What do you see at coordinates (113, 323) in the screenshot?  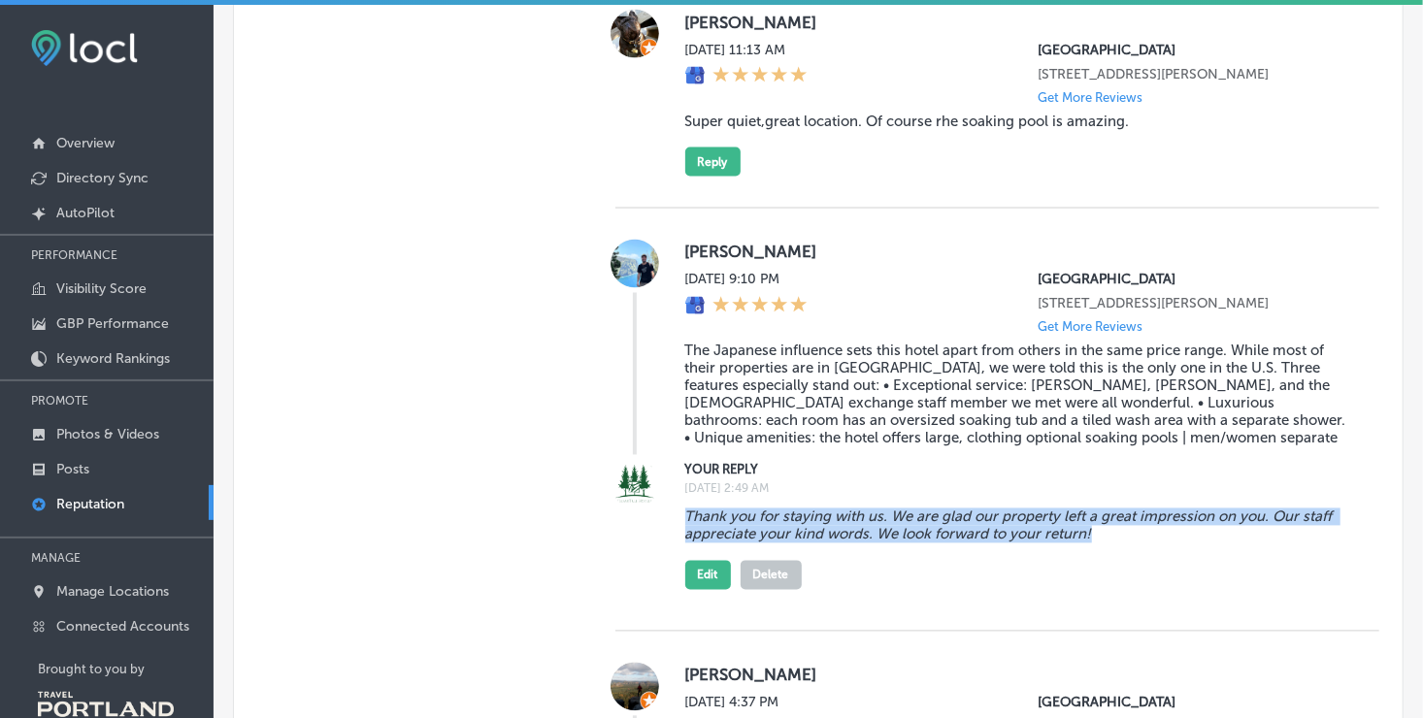 I see `p: GBP Performance` at bounding box center [113, 323].